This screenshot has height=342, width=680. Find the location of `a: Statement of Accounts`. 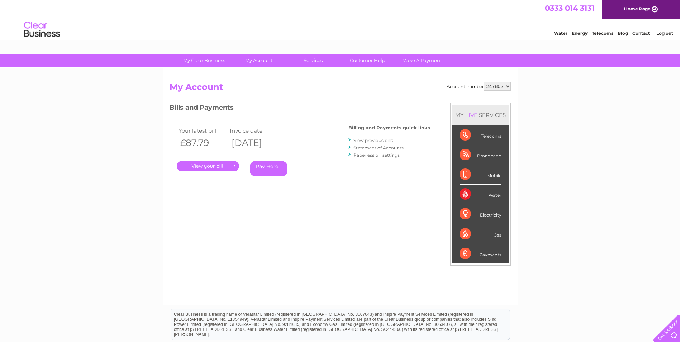

a: Statement of Accounts is located at coordinates (379, 148).